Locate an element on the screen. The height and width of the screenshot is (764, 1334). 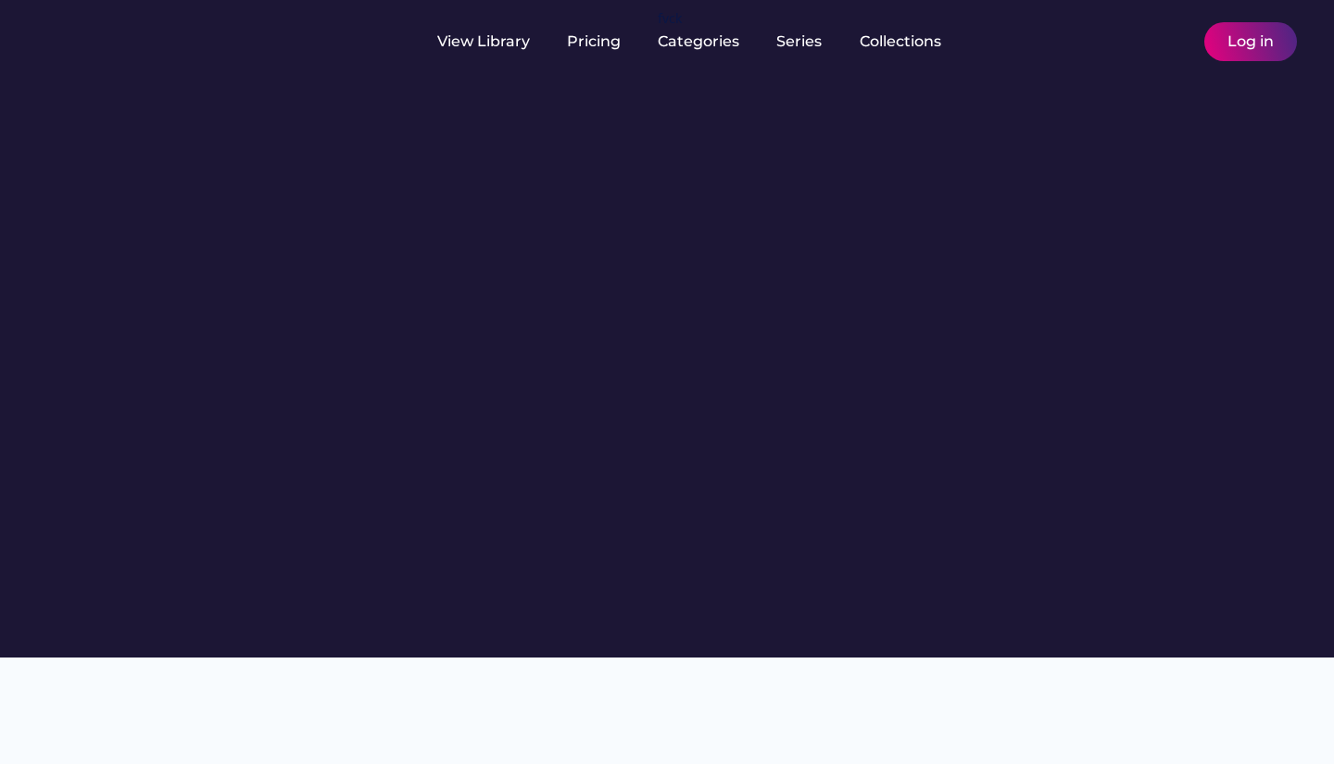
div: Pricing is located at coordinates (594, 42).